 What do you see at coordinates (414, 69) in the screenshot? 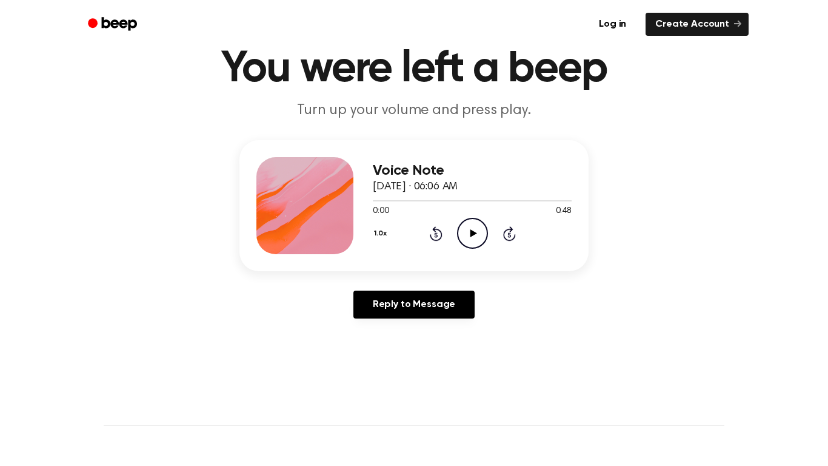
I see `h1: You were left a beep` at bounding box center [414, 69].